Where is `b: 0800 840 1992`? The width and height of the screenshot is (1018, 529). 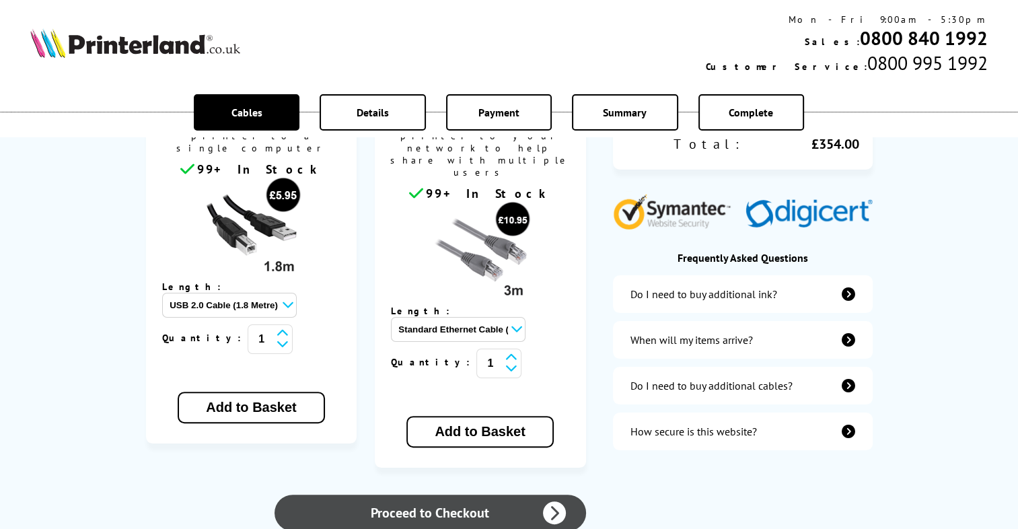 b: 0800 840 1992 is located at coordinates (924, 38).